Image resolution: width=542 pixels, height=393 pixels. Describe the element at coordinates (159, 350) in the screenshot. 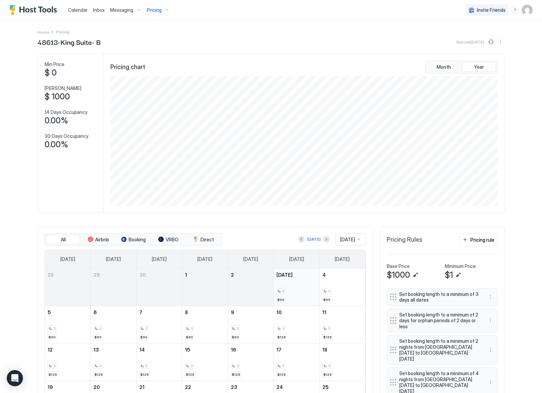

I see `a: October 14, 2025` at that location.